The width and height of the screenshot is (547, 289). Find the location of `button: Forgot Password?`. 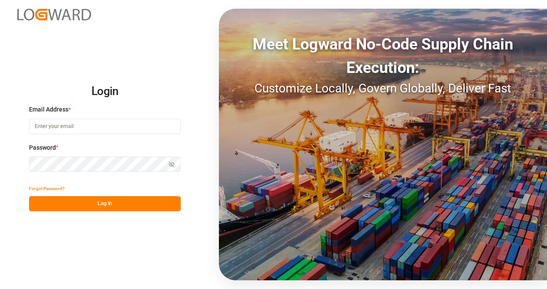

button: Forgot Password? is located at coordinates (47, 188).